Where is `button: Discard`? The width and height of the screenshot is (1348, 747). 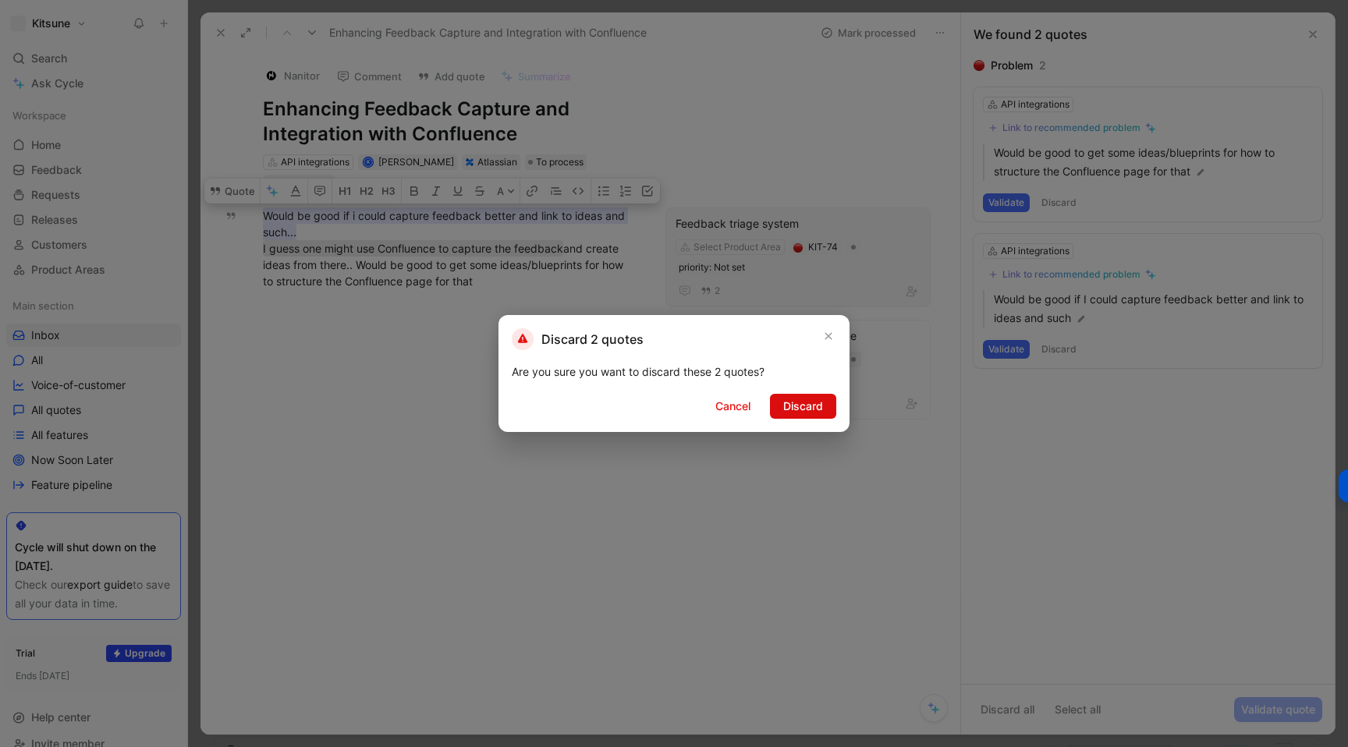 button: Discard is located at coordinates (803, 406).